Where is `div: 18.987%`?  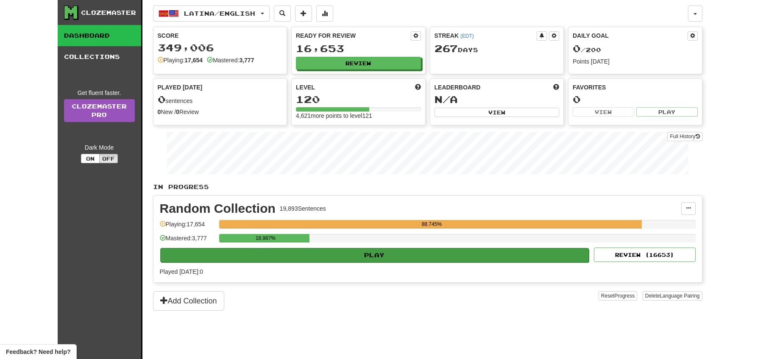
div: 18.987% is located at coordinates (266, 238).